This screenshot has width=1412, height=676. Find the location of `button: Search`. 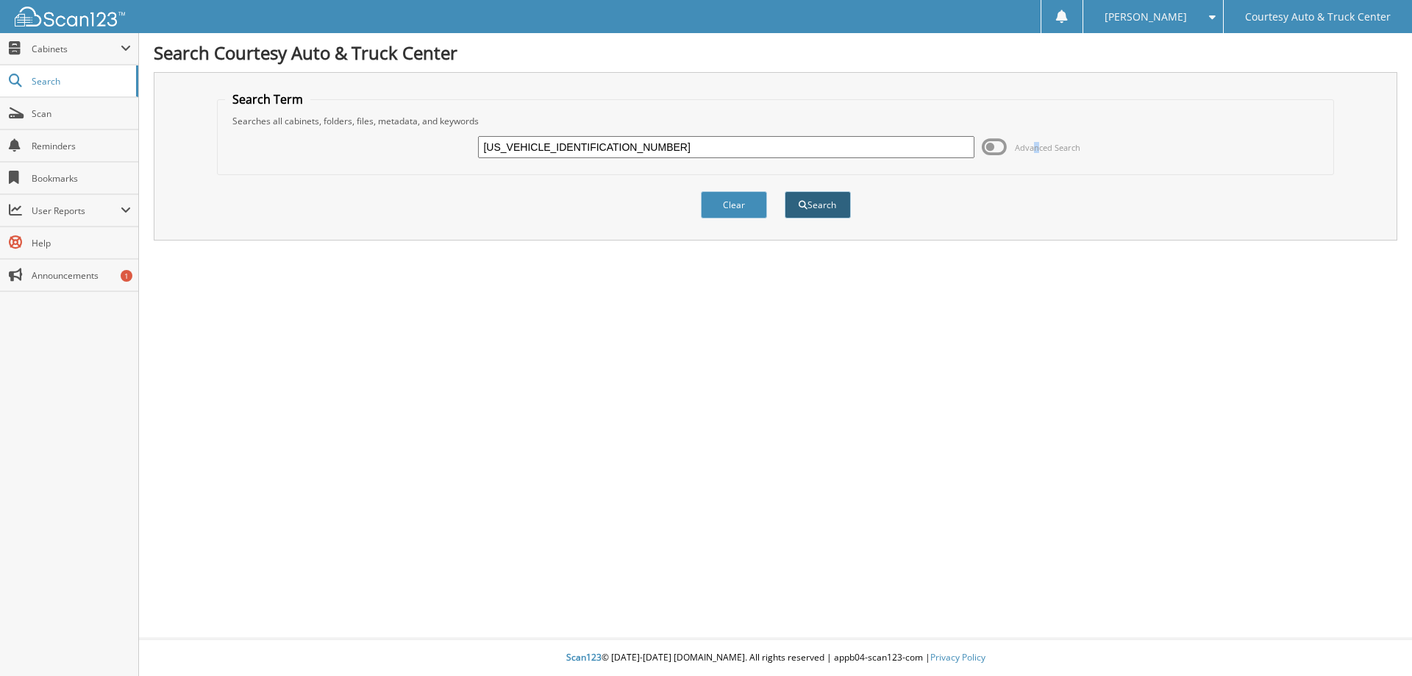

button: Search is located at coordinates (818, 204).